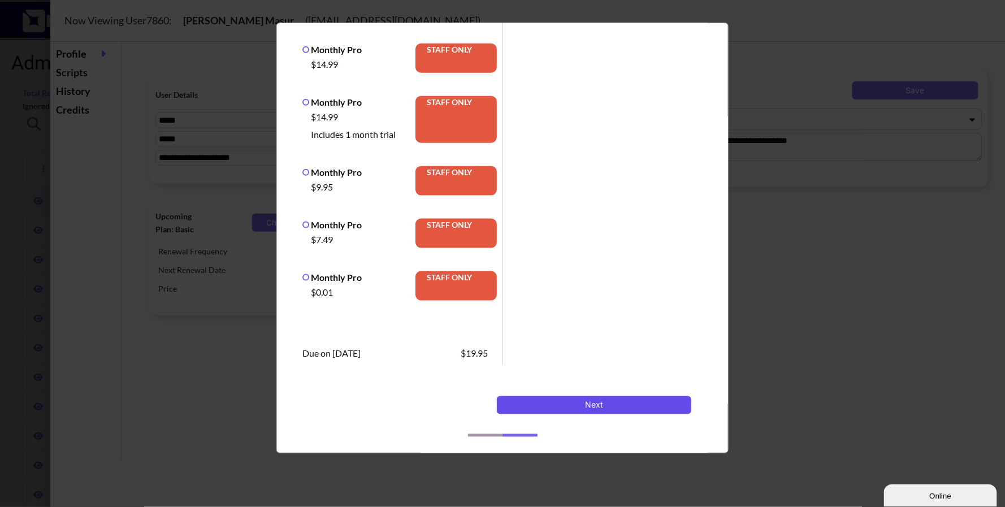 Image resolution: width=1005 pixels, height=507 pixels. Describe the element at coordinates (362, 239) in the screenshot. I see `div: $7.49` at that location.